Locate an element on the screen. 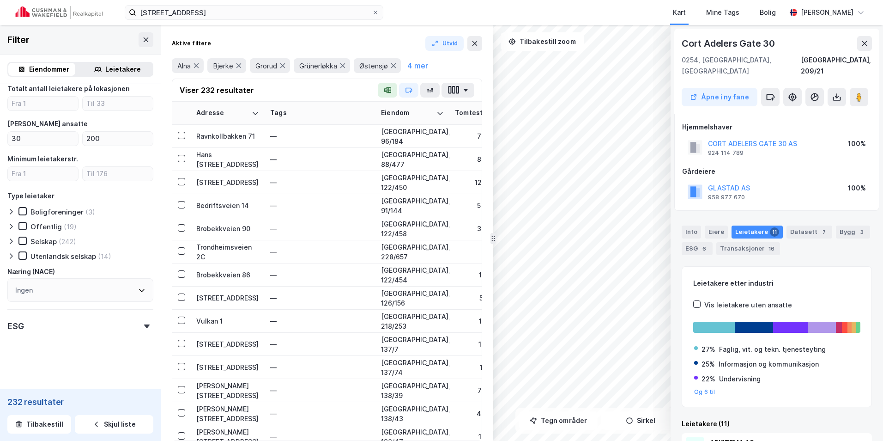  div: Tomtestr. is located at coordinates (474, 113).